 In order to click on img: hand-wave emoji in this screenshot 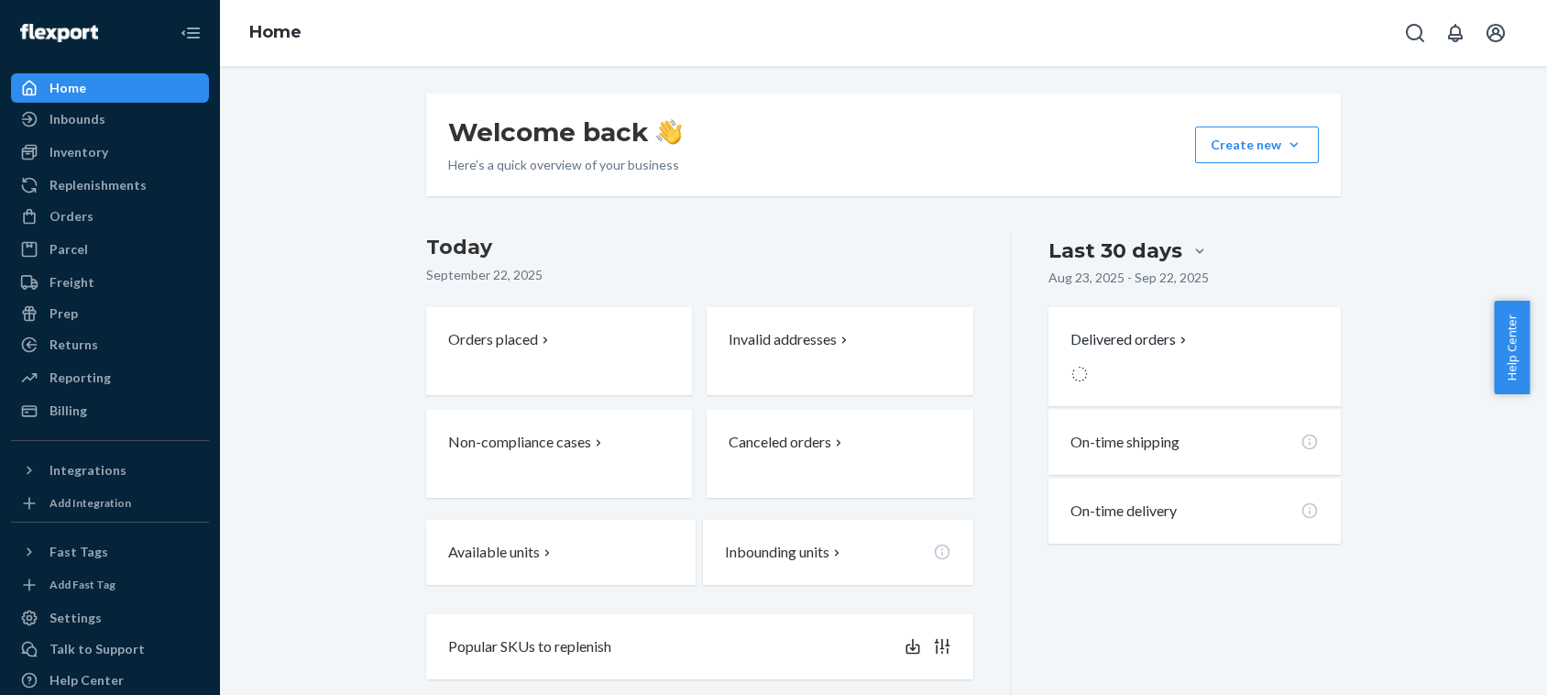, I will do `click(669, 132)`.